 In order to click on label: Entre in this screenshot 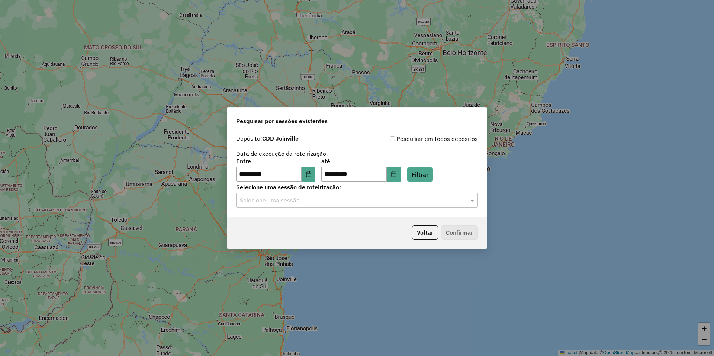, I will do `click(276, 161)`.